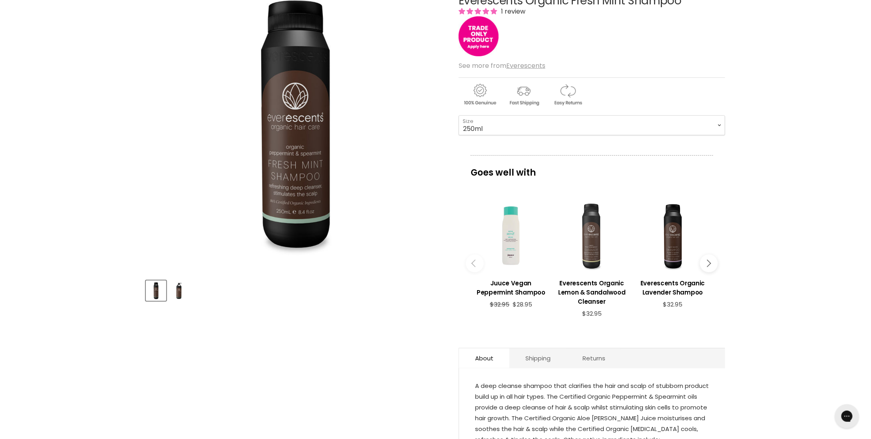 The height and width of the screenshot is (439, 871). I want to click on img: genuine.gif, so click(480, 95).